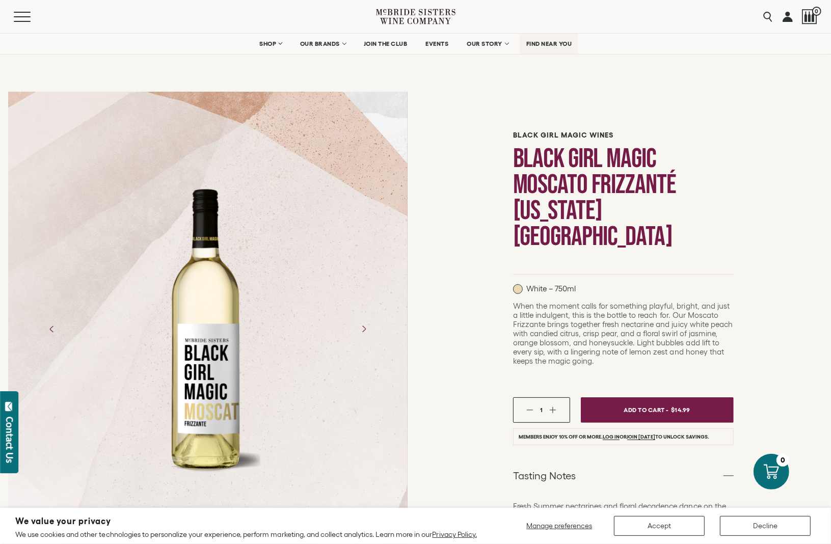 Image resolution: width=831 pixels, height=544 pixels. Describe the element at coordinates (246, 534) in the screenshot. I see `p: We use cookies and other technologies to personalize your experience, perform marketing, and coll...` at that location.